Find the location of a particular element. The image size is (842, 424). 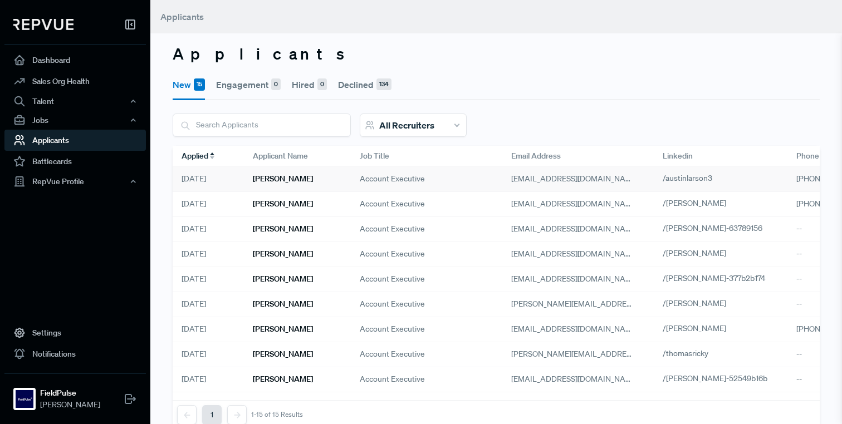

a: Dashboard is located at coordinates (75, 60).